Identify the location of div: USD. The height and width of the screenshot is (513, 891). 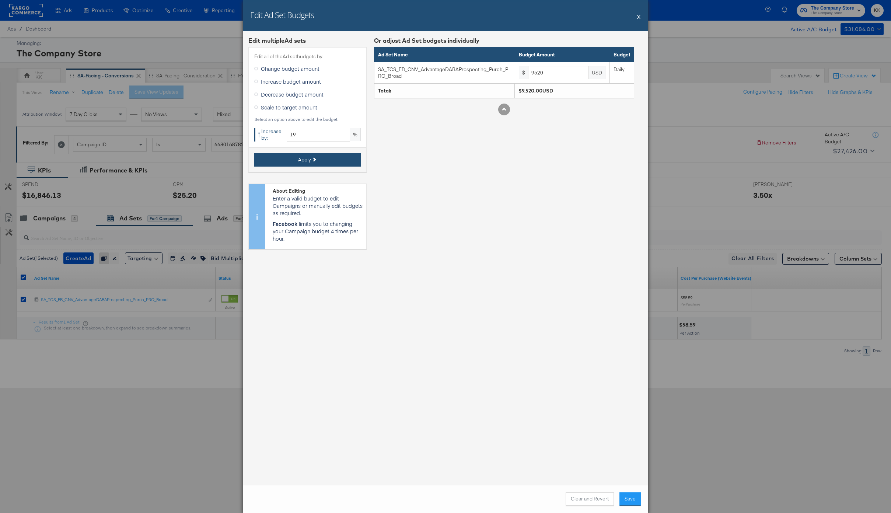
(597, 73).